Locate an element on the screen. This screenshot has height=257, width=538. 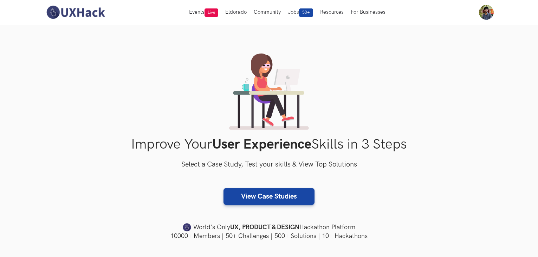
h1: Improve Your Skills in 3 Steps is located at coordinates (269, 144).